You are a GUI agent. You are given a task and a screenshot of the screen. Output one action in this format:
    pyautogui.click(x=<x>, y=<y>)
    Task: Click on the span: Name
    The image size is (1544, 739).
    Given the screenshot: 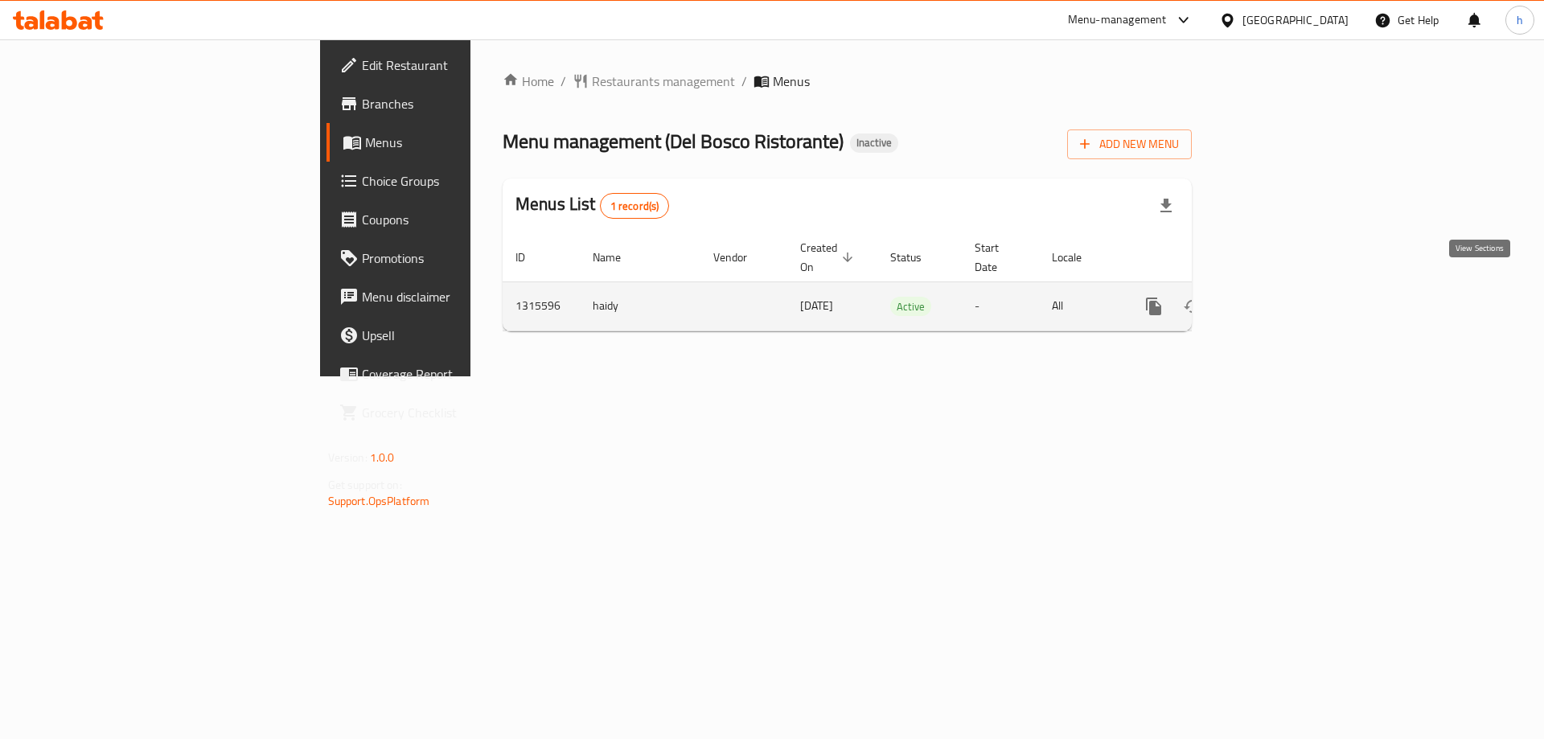 What is the action you would take?
    pyautogui.click(x=617, y=257)
    